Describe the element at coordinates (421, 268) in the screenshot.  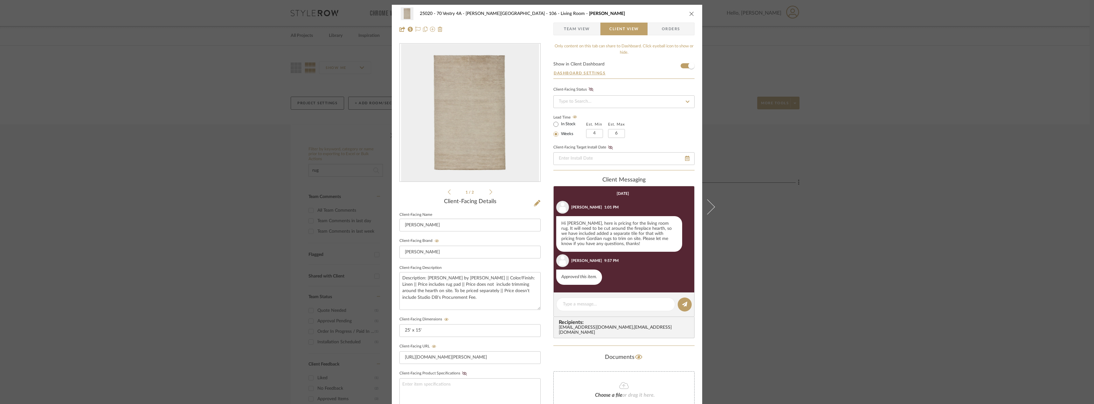
I see `label: Client-Facing Description` at that location.